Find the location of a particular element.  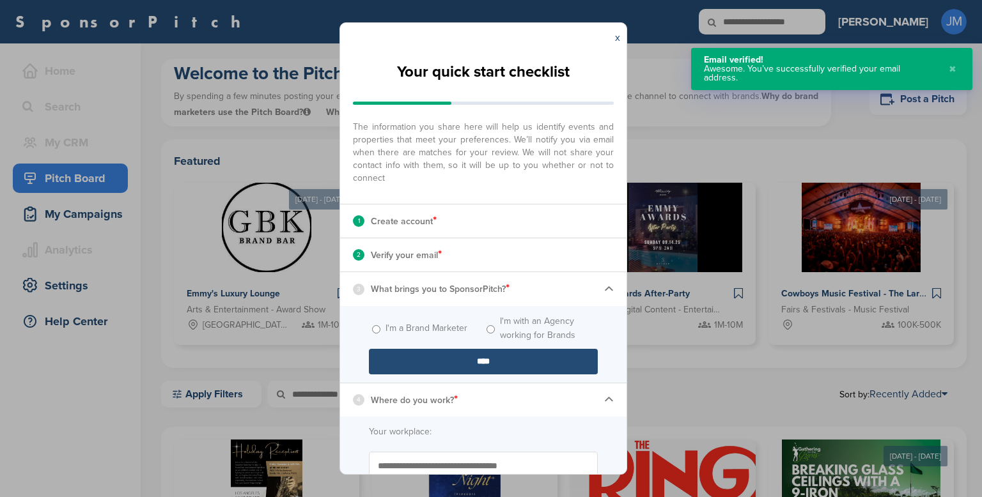

div: 4 is located at coordinates (359, 400).